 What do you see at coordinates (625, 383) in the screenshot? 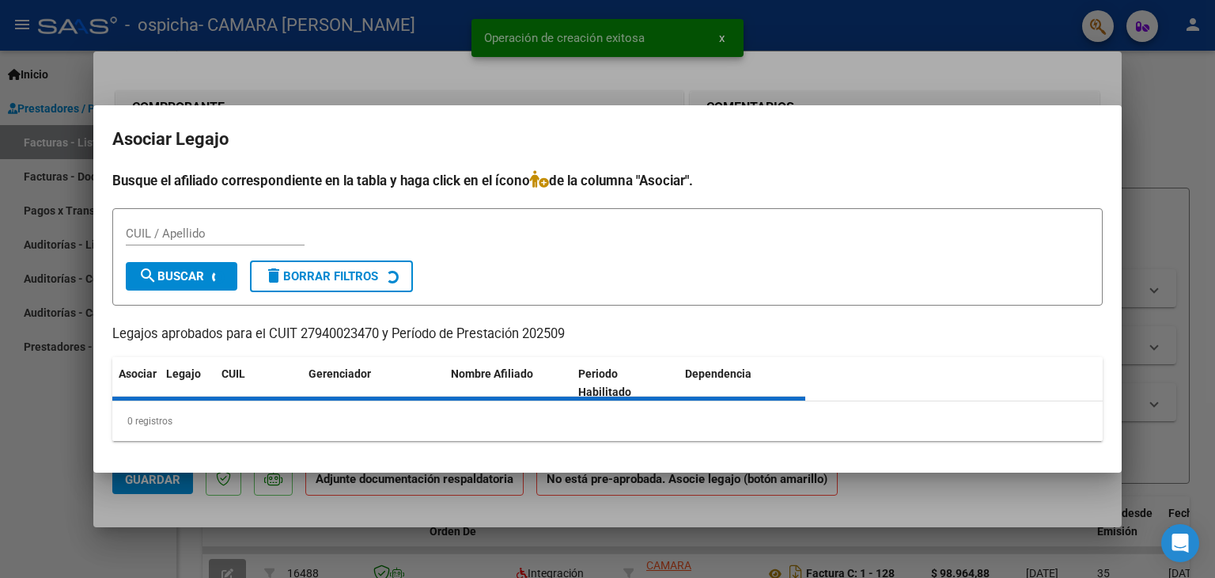
I see `datatable-header-cell: Periodo Habilitado` at bounding box center [625, 383].